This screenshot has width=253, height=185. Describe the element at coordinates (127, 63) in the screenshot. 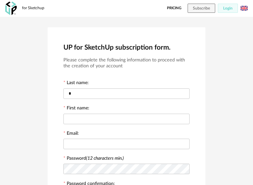

I see `h3: Please complete the following information to proceed with the creation of your account` at that location.